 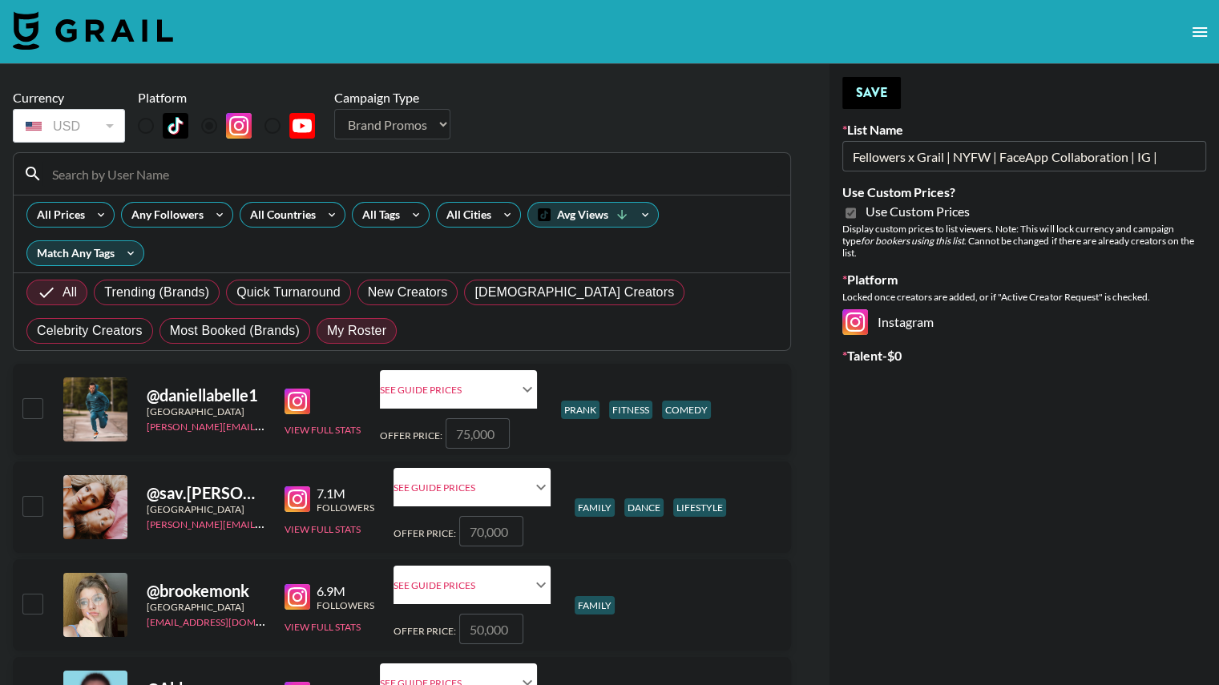 I want to click on div: Currency is locked to USD, so click(x=69, y=126).